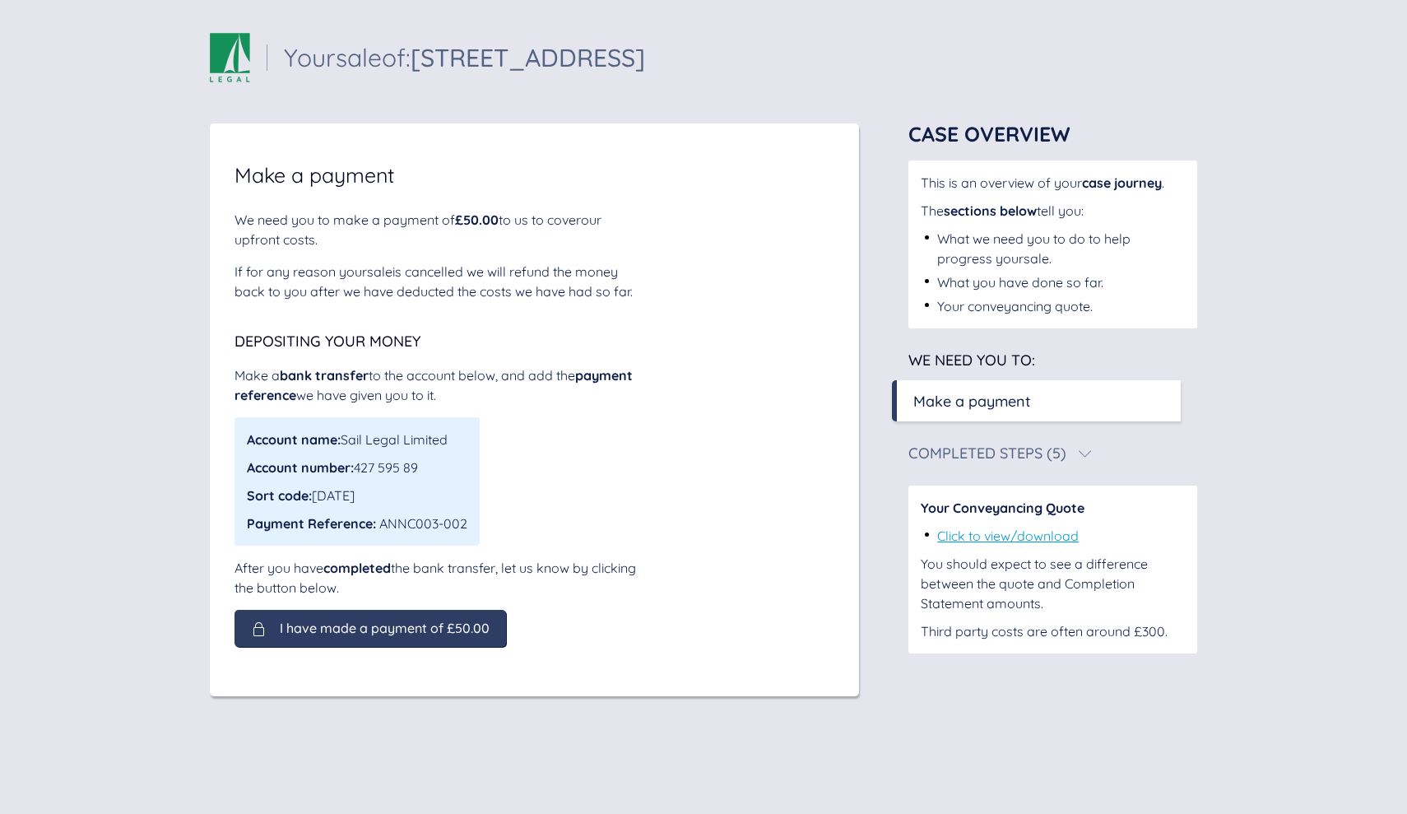  Describe the element at coordinates (384, 628) in the screenshot. I see `span: I have made a payment of £50.00` at that location.